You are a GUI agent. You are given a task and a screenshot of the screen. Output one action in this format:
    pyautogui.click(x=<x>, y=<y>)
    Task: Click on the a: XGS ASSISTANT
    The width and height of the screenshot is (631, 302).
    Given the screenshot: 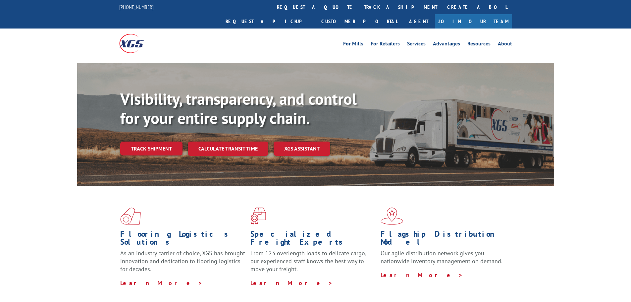 What is the action you would take?
    pyautogui.click(x=302, y=148)
    